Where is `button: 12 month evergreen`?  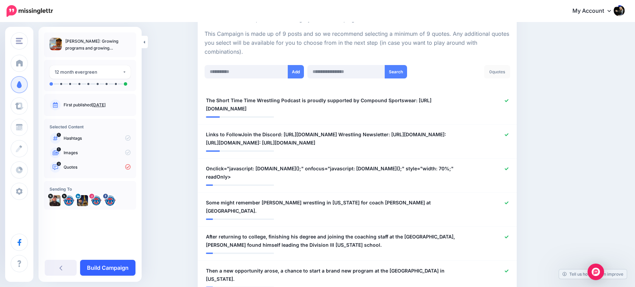
button: 12 month evergreen is located at coordinates (90, 72).